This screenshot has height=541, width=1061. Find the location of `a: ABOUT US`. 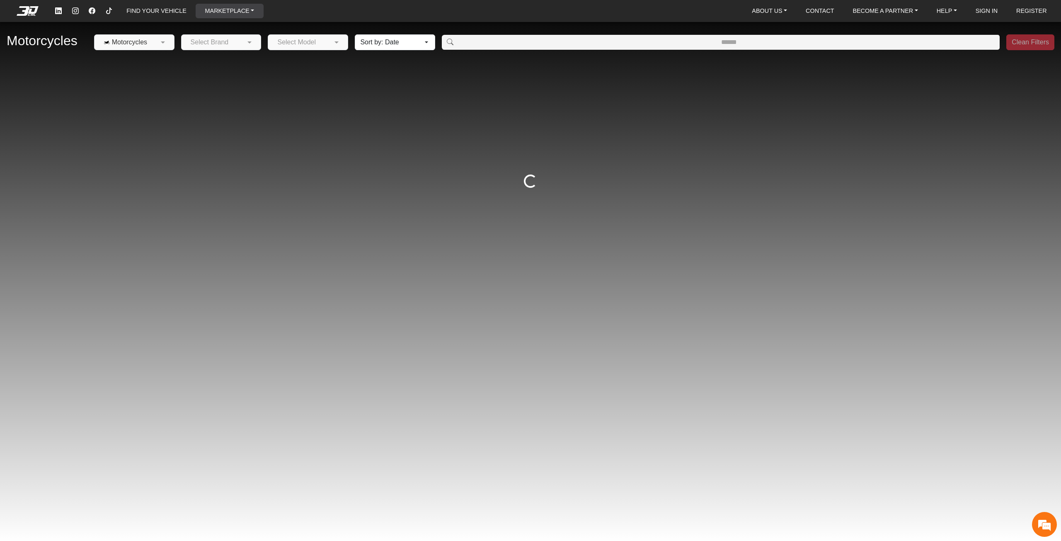

a: ABOUT US is located at coordinates (769, 11).